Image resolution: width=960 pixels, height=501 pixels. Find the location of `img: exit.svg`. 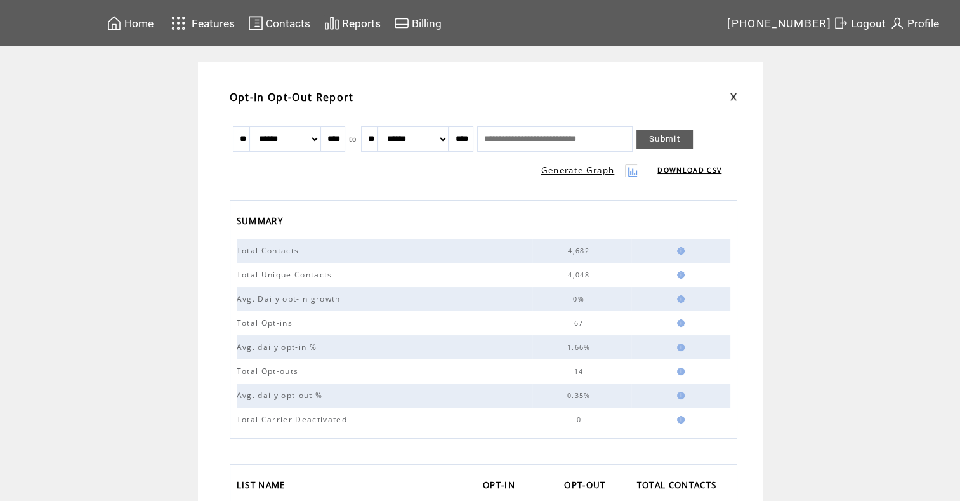

img: exit.svg is located at coordinates (841, 23).